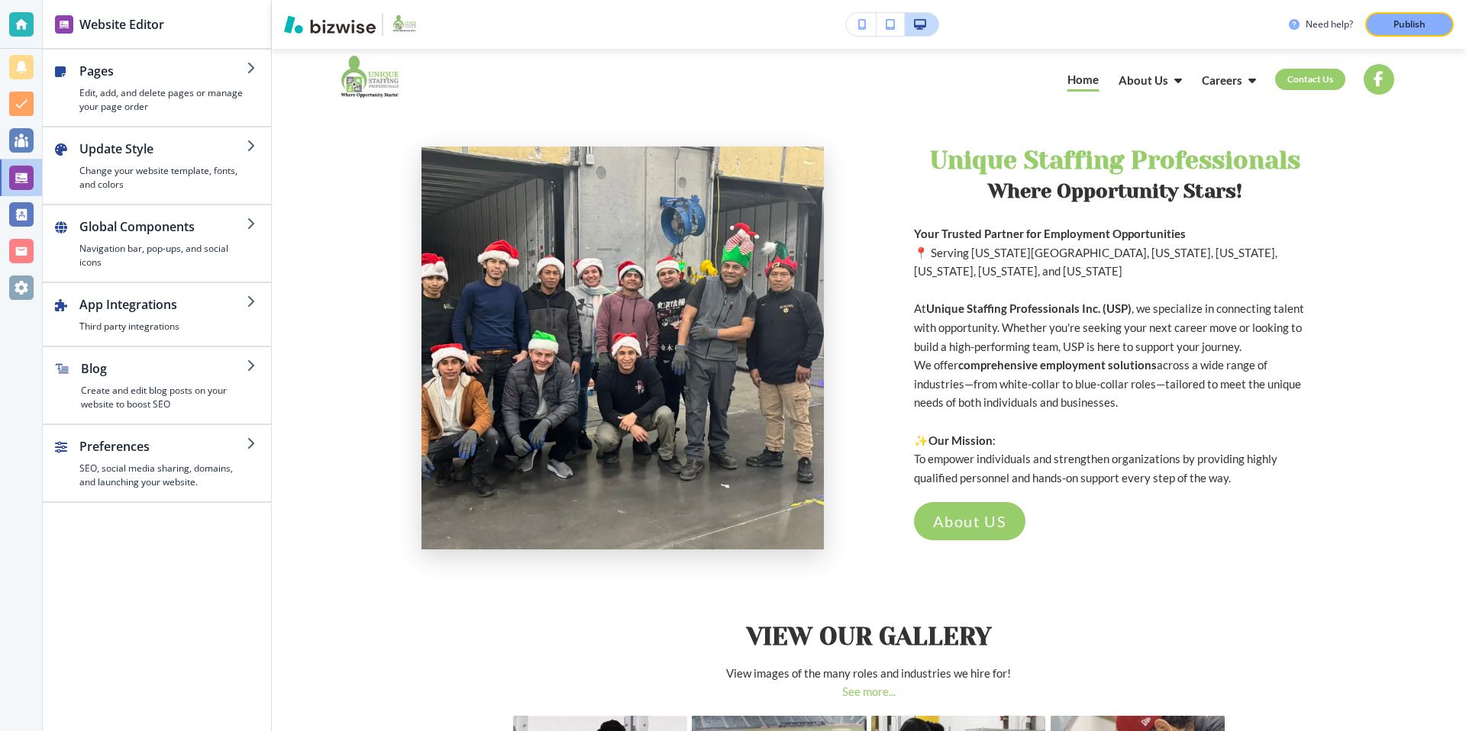  Describe the element at coordinates (163, 369) in the screenshot. I see `h2: Blog` at that location.